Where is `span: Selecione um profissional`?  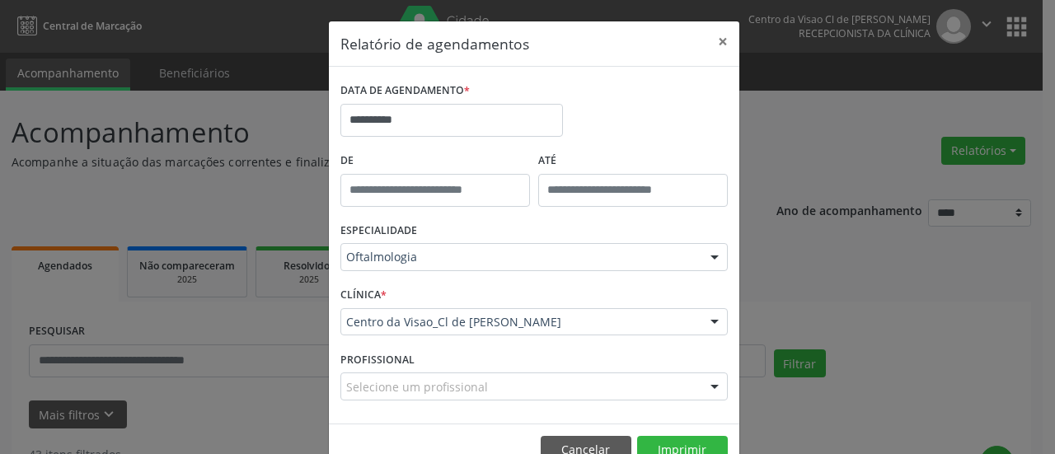 span: Selecione um profissional is located at coordinates (417, 386).